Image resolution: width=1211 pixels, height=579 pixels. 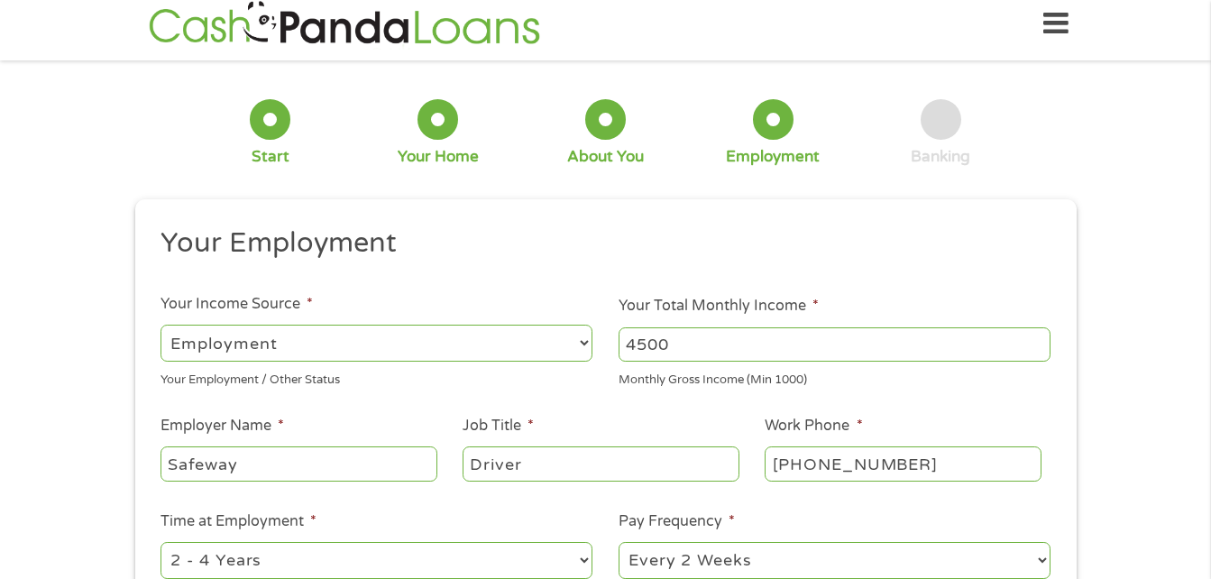 I want to click on h2: Your Employment, so click(x=599, y=243).